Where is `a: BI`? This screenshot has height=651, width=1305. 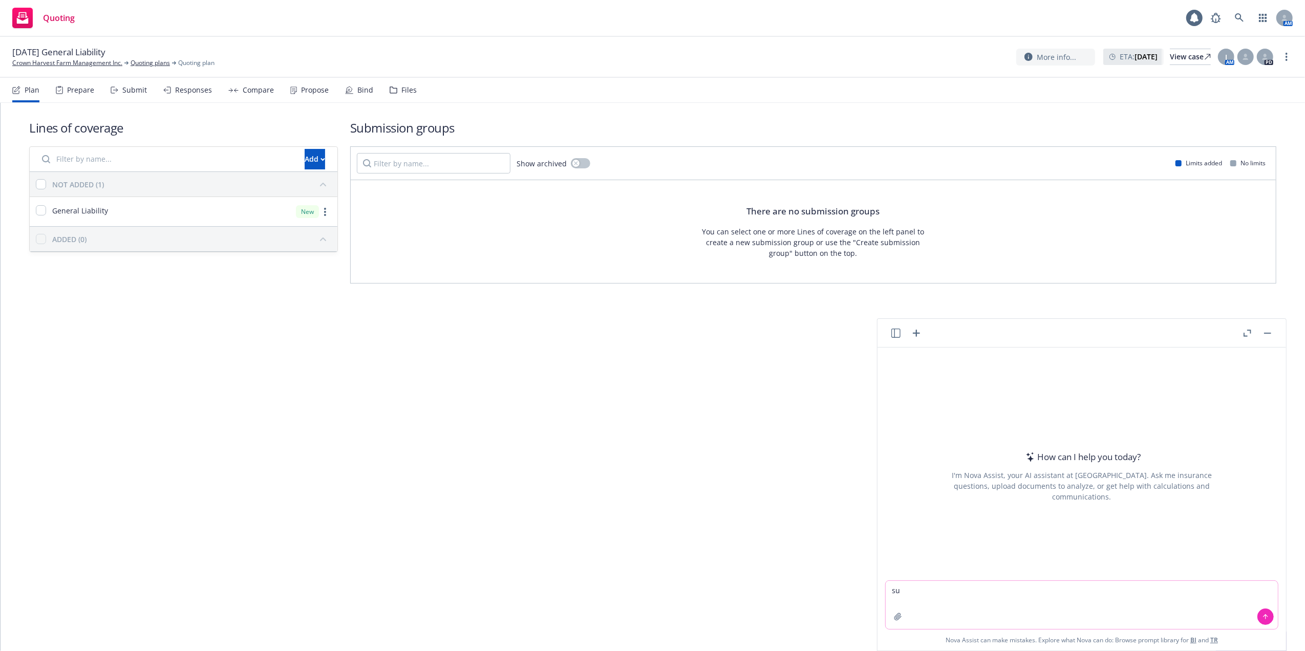
a: BI is located at coordinates (1193, 640).